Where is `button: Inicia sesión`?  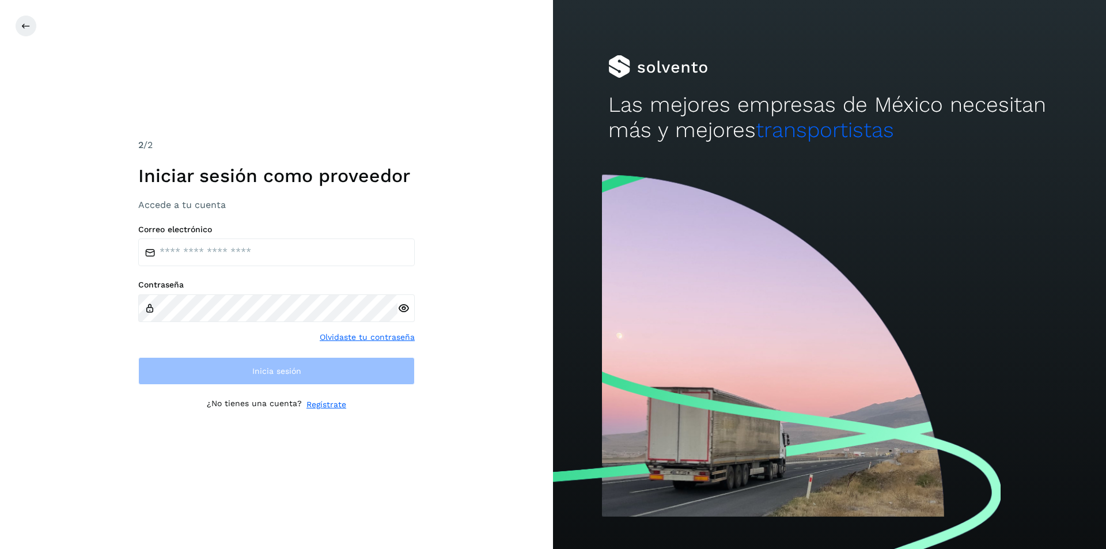
button: Inicia sesión is located at coordinates (276, 371).